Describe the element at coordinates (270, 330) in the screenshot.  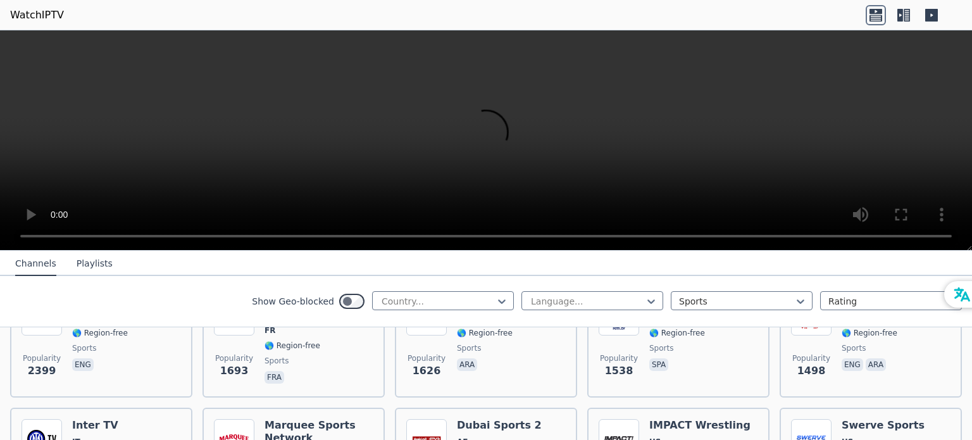
I see `span: FR` at that location.